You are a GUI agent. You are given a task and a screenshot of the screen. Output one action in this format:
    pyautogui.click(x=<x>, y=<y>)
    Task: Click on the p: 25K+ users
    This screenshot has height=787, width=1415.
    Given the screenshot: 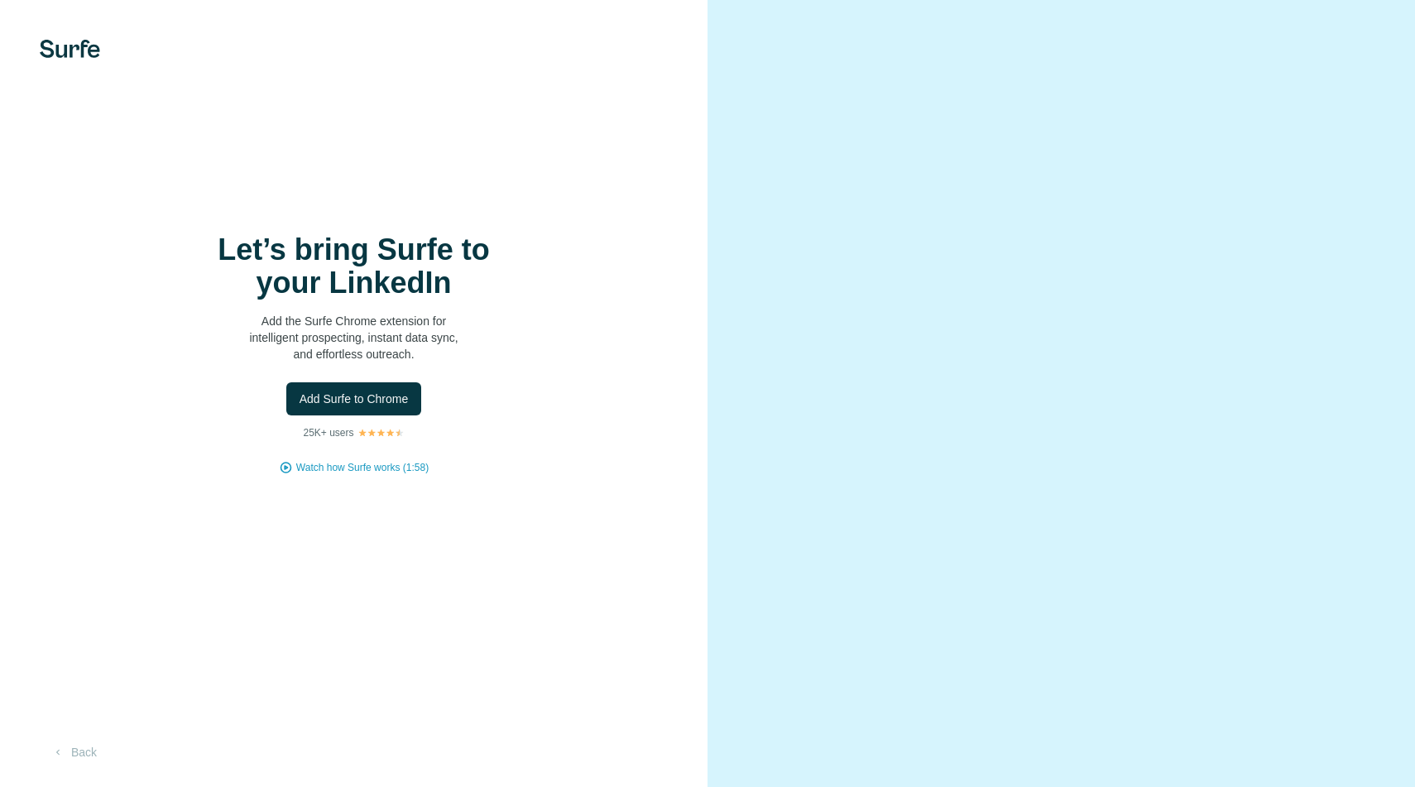 What is the action you would take?
    pyautogui.click(x=328, y=433)
    